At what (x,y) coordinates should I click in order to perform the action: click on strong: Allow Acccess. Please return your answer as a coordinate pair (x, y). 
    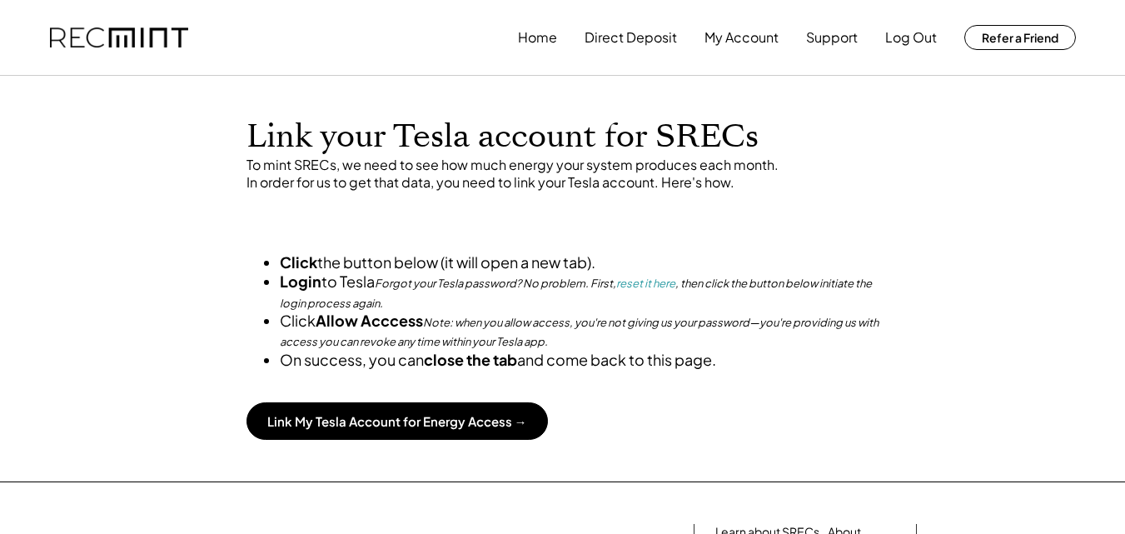
    Looking at the image, I should click on (369, 320).